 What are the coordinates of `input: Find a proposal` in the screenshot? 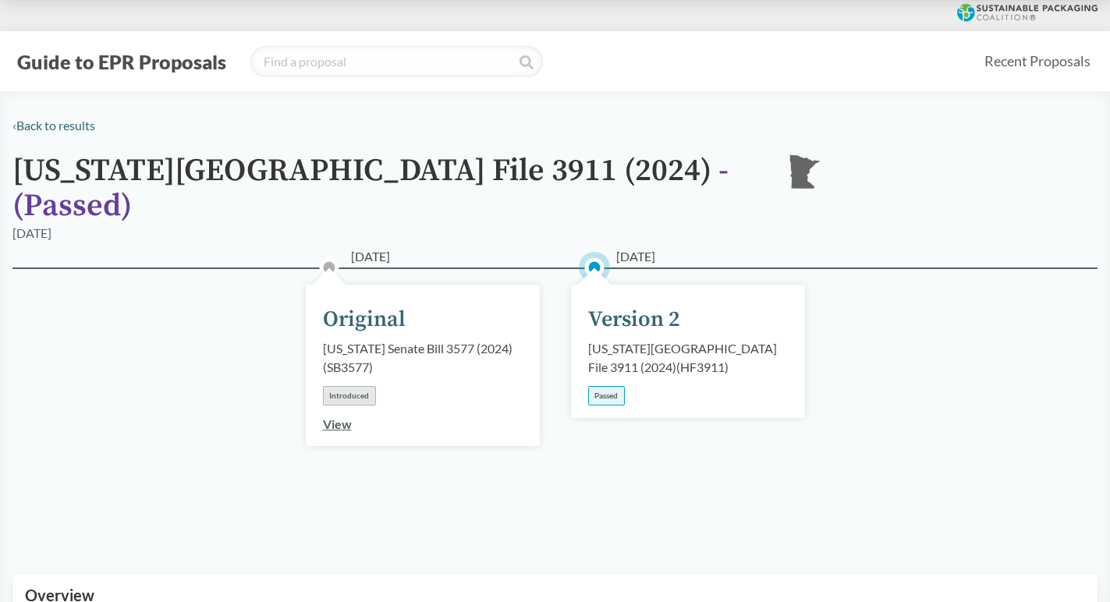 It's located at (396, 62).